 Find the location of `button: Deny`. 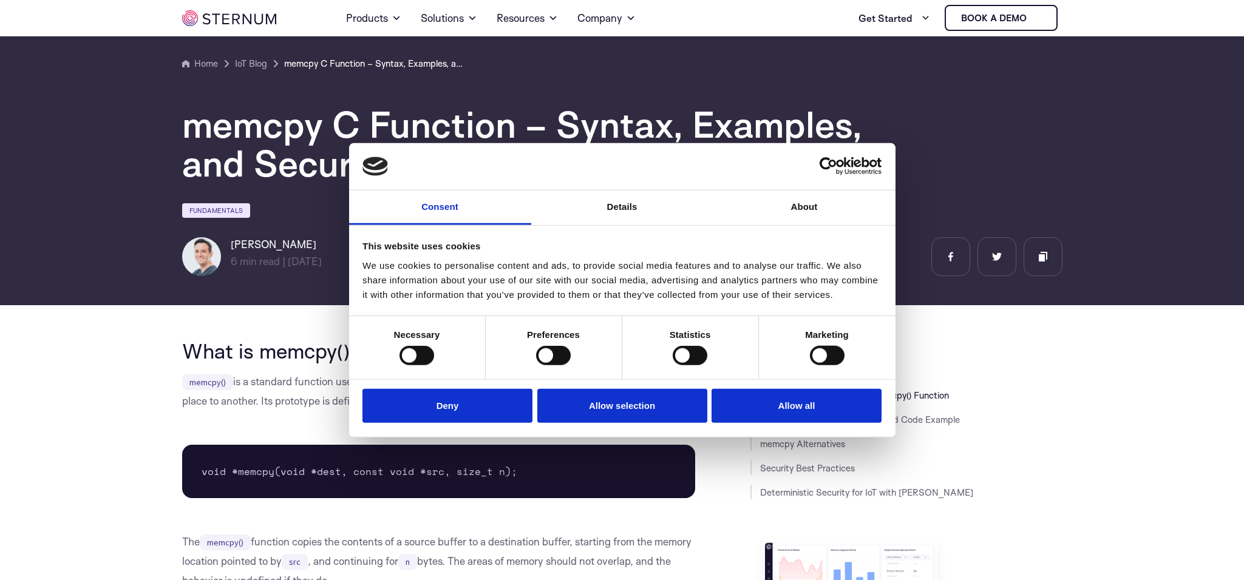

button: Deny is located at coordinates (447, 406).